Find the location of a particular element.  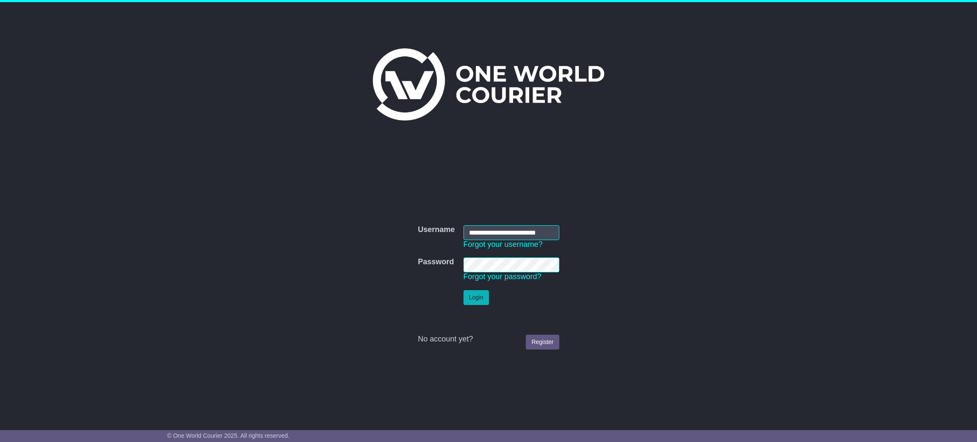

a: Forgot your password? is located at coordinates (502, 276).